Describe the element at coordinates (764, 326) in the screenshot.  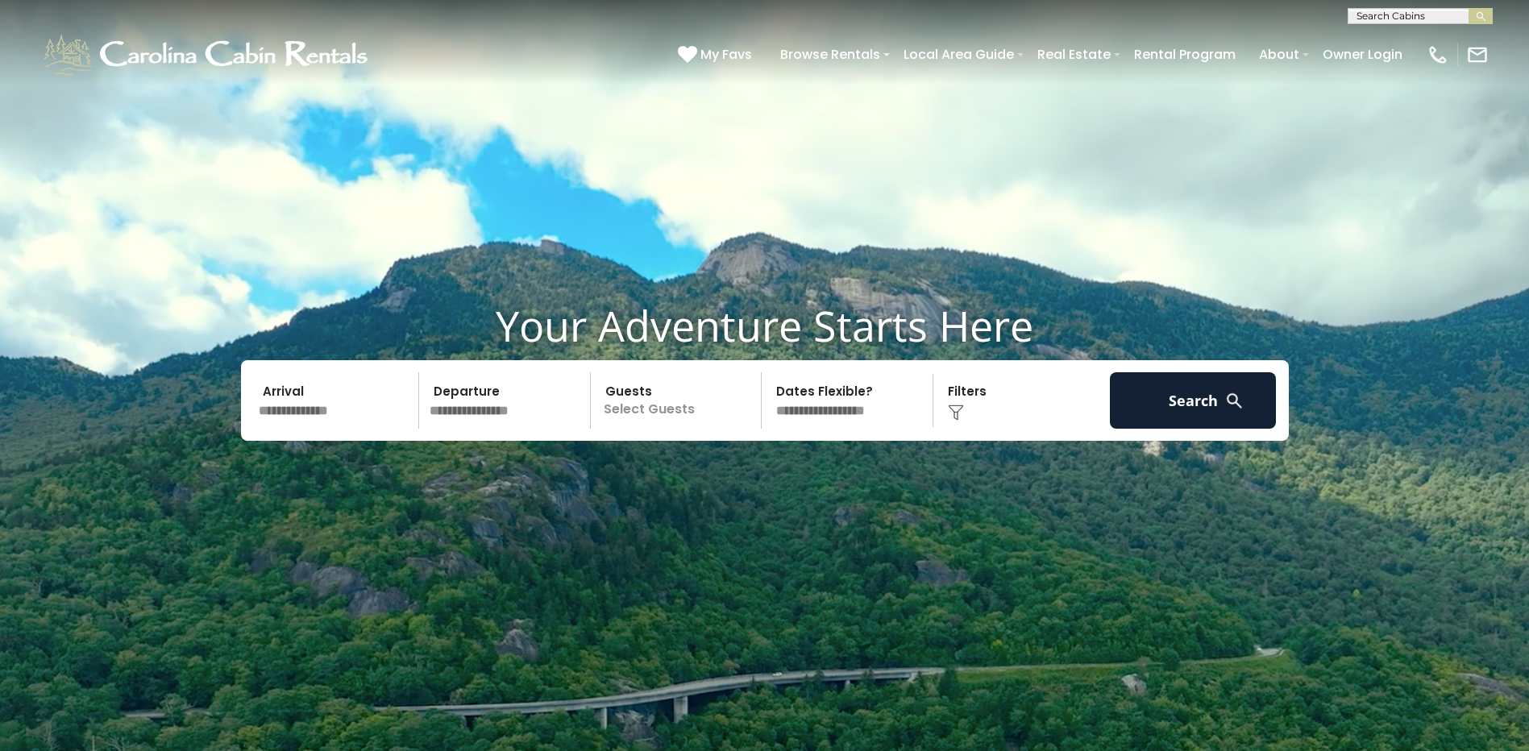
I see `h1: Your Adventure Starts Here` at that location.